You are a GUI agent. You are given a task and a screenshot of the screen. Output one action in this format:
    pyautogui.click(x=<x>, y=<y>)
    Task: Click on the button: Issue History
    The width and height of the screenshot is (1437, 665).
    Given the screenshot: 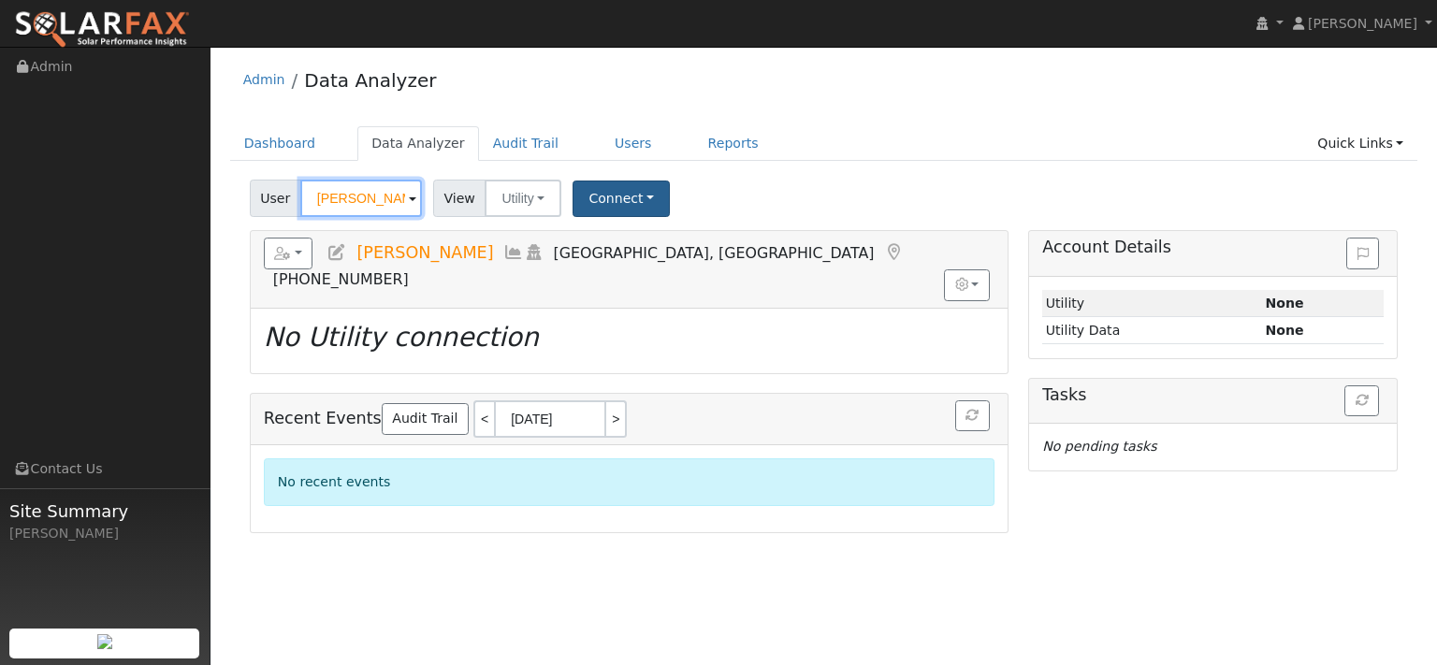 What is the action you would take?
    pyautogui.click(x=1362, y=254)
    